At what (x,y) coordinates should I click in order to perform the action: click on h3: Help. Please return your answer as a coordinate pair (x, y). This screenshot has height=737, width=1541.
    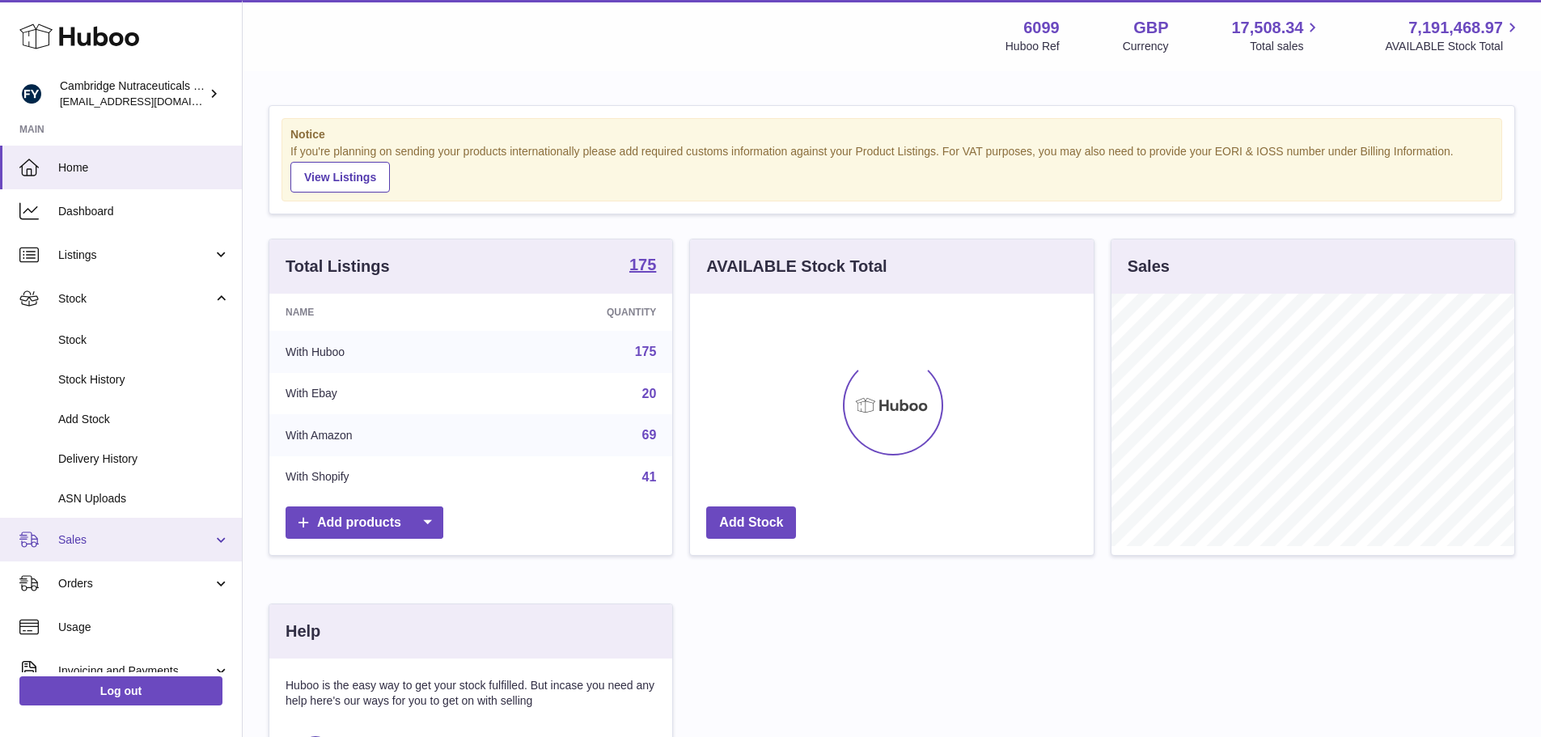
    Looking at the image, I should click on (302, 631).